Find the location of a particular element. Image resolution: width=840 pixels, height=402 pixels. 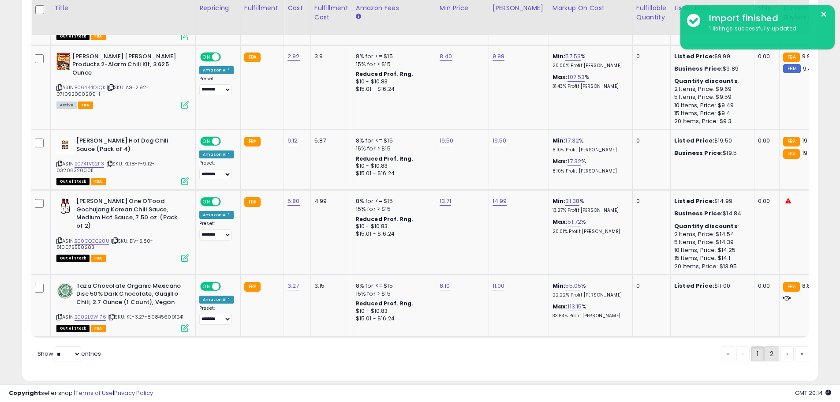

div: 2 Items, Price: $14.54 is located at coordinates (711, 234).